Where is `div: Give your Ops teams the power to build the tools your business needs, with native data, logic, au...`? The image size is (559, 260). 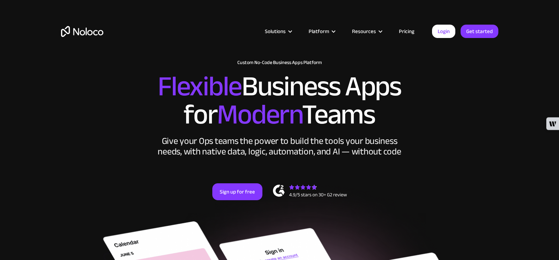 div: Give your Ops teams the power to build the tools your business needs, with native data, logic, au... is located at coordinates (279, 147).